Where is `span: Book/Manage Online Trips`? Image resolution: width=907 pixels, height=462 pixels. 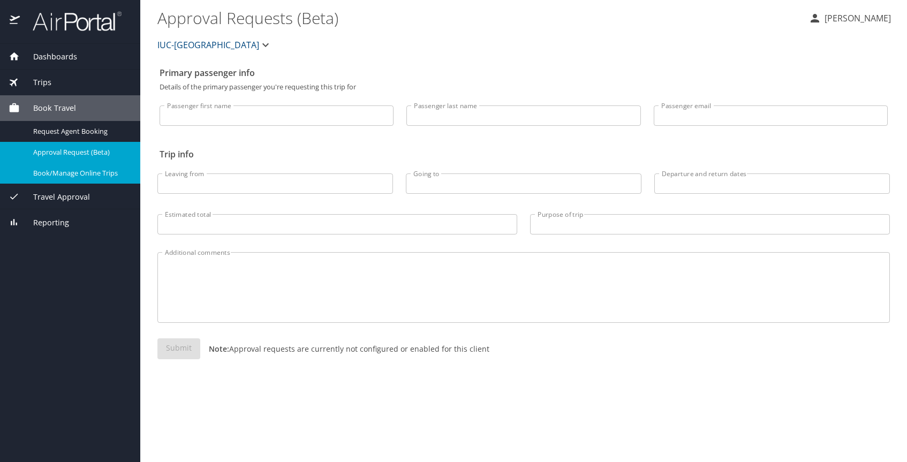
span: Book/Manage Online Trips is located at coordinates (80, 173).